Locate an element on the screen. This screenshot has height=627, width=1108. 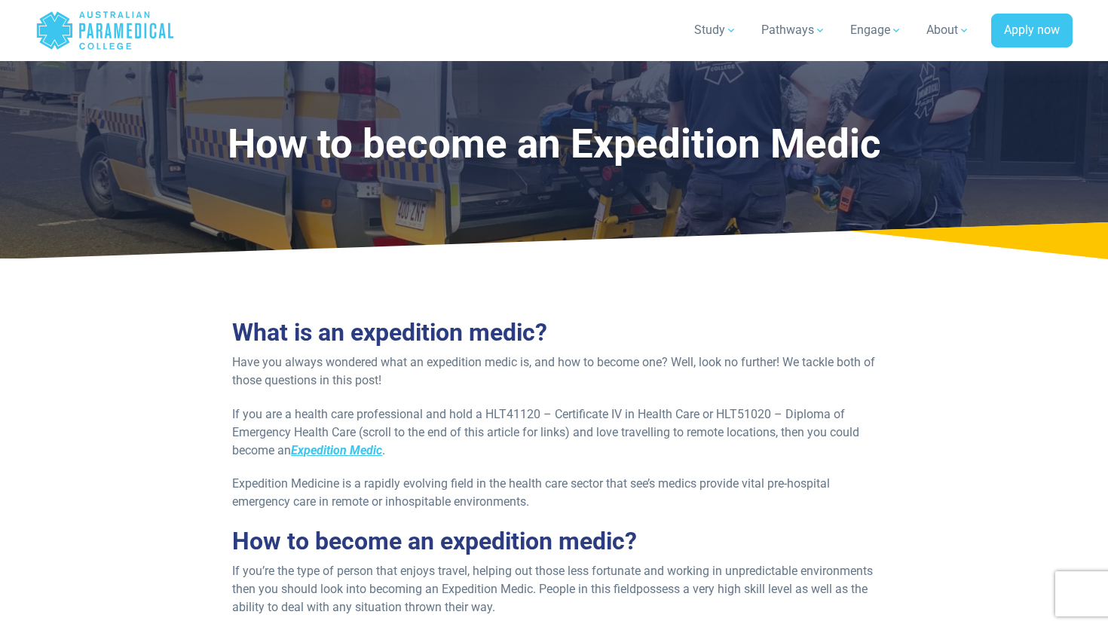
a: Expedition Medic is located at coordinates (336, 450).